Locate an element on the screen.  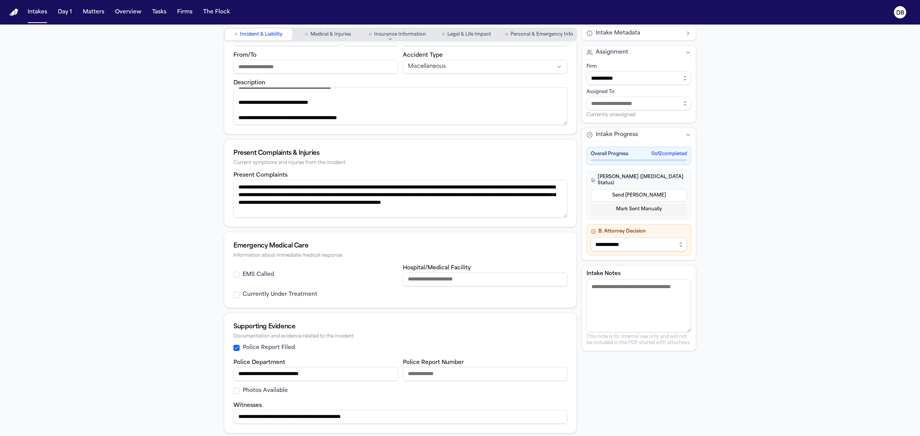
button: Day 1 is located at coordinates (65, 12).